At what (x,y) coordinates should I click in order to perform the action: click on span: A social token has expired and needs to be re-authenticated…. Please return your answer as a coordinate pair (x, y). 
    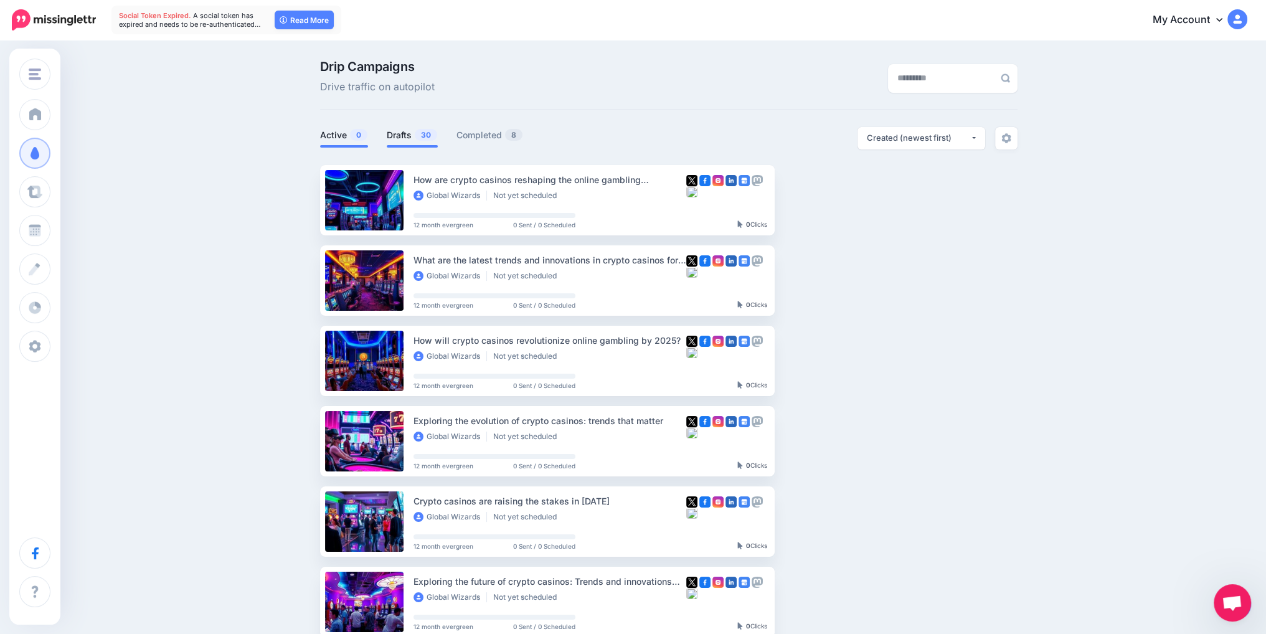
    Looking at the image, I should click on (190, 20).